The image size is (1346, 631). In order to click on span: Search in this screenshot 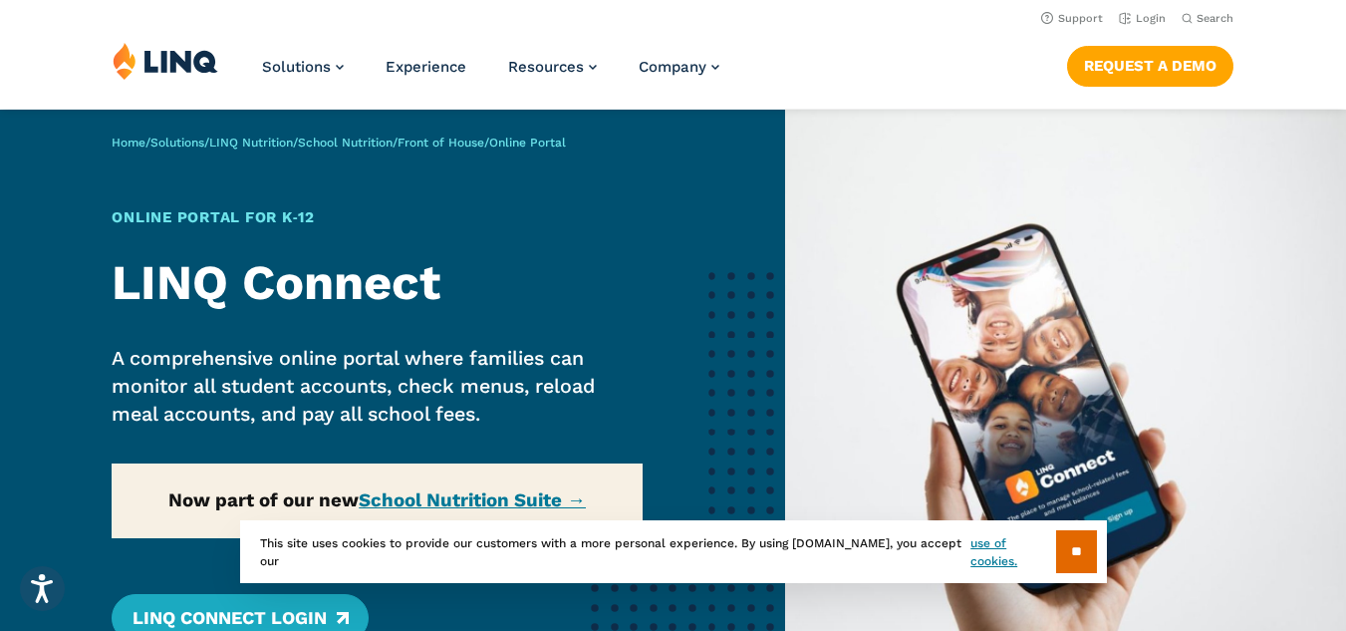, I will do `click(1215, 18)`.